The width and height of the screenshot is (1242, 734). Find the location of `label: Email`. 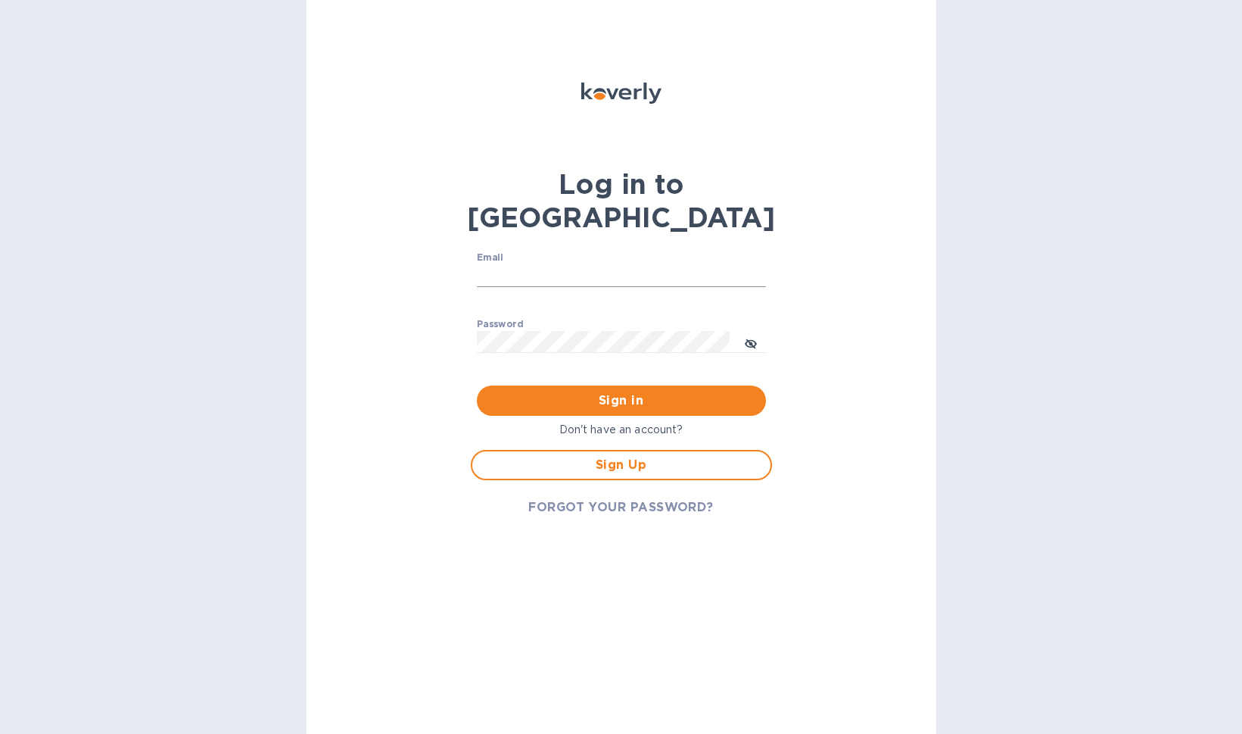

label: Email is located at coordinates (490, 257).